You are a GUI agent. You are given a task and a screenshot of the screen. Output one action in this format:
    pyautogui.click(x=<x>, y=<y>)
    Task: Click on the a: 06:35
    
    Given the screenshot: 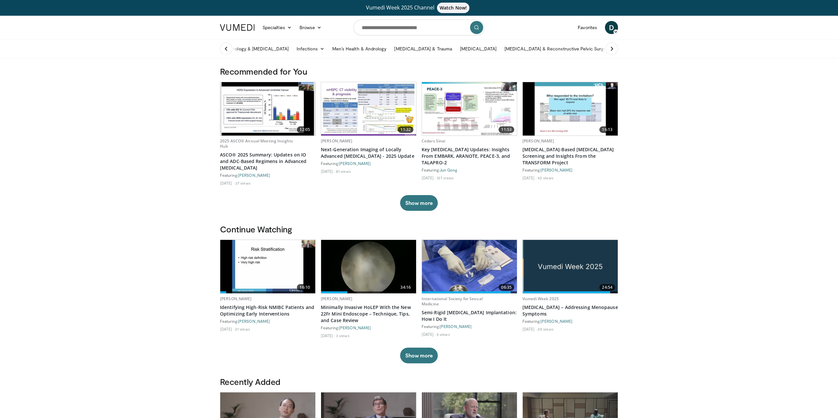 What is the action you would take?
    pyautogui.click(x=469, y=266)
    